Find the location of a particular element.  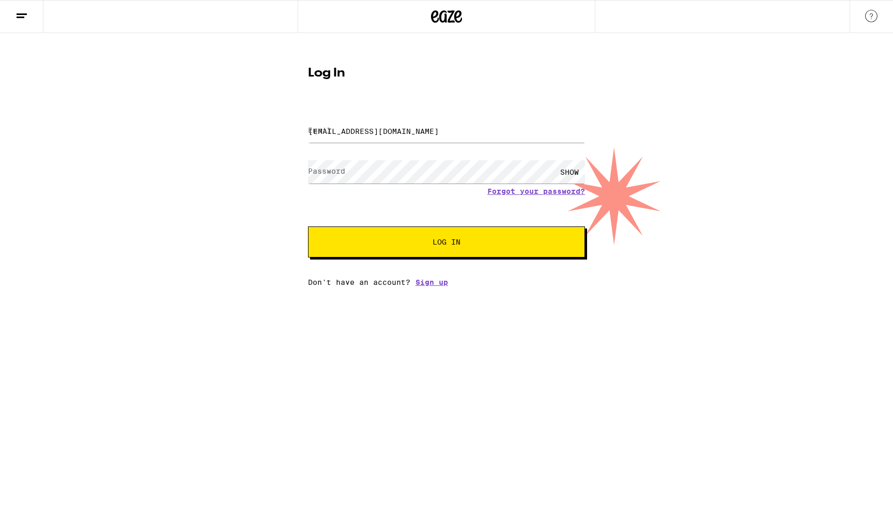

input: Email is located at coordinates (447, 131).